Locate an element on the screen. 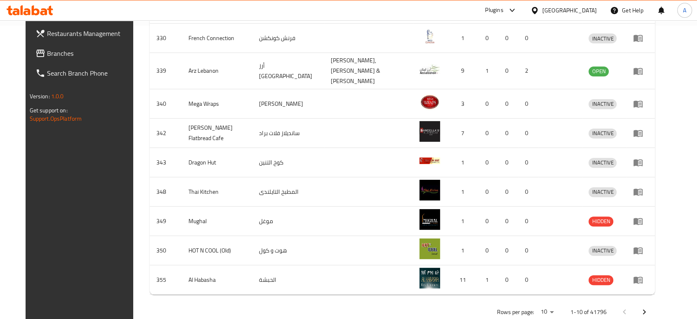  td: 2 is located at coordinates (529, 71).